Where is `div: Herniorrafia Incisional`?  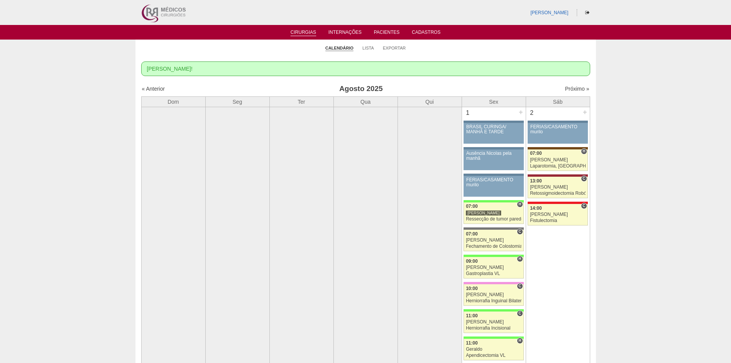
div: Herniorrafia Incisional is located at coordinates (494, 328).